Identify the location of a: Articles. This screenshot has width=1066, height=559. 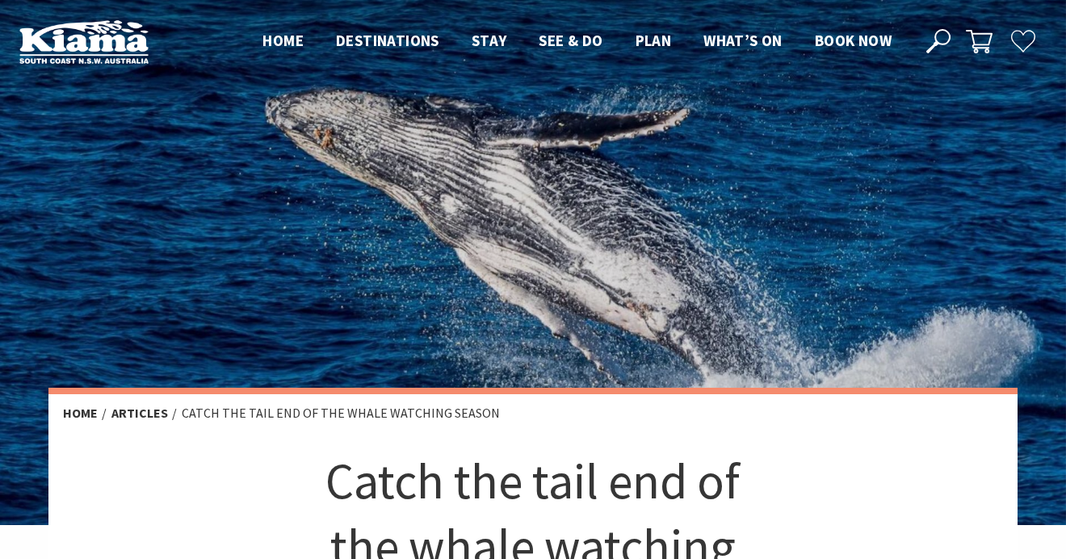
(140, 413).